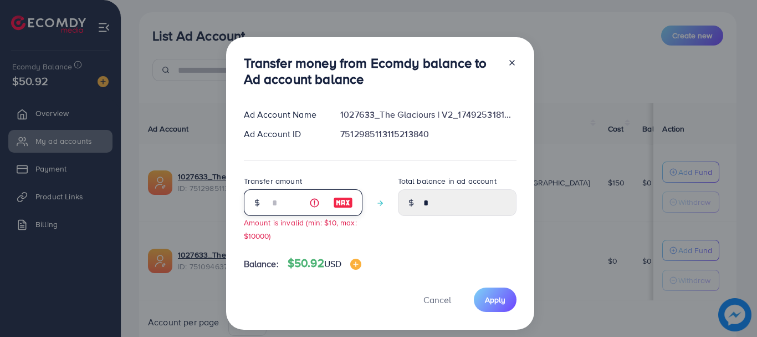 The image size is (757, 337). I want to click on div: Ad Account ID, so click(283, 134).